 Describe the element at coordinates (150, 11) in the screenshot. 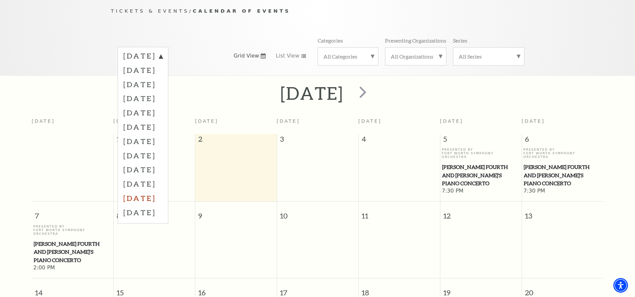

I see `span: Tickets & Events` at that location.